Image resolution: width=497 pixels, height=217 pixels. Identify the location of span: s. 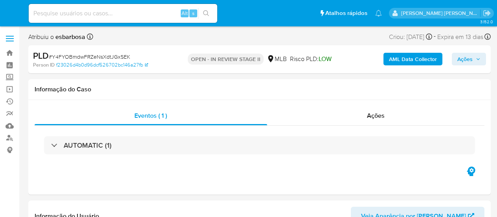
(193, 13).